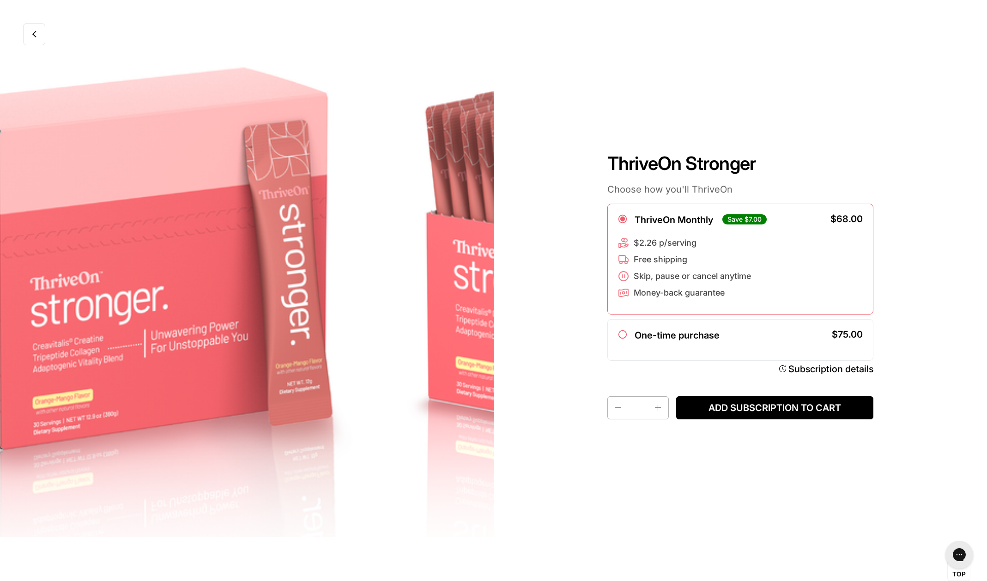 The width and height of the screenshot is (987, 581). Describe the element at coordinates (18, 17) in the screenshot. I see `button: Open gorgias live chat` at that location.